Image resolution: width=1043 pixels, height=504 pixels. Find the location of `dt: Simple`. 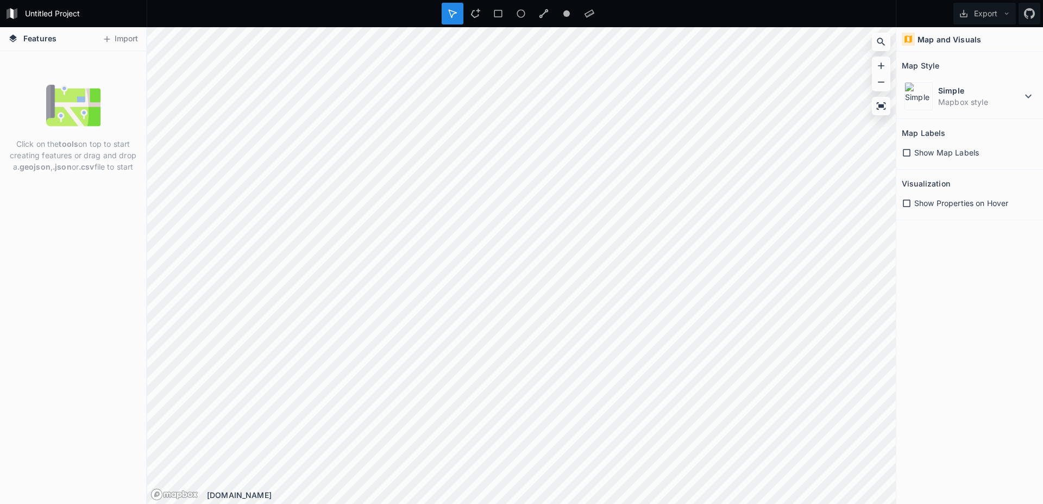

dt: Simple is located at coordinates (980, 90).